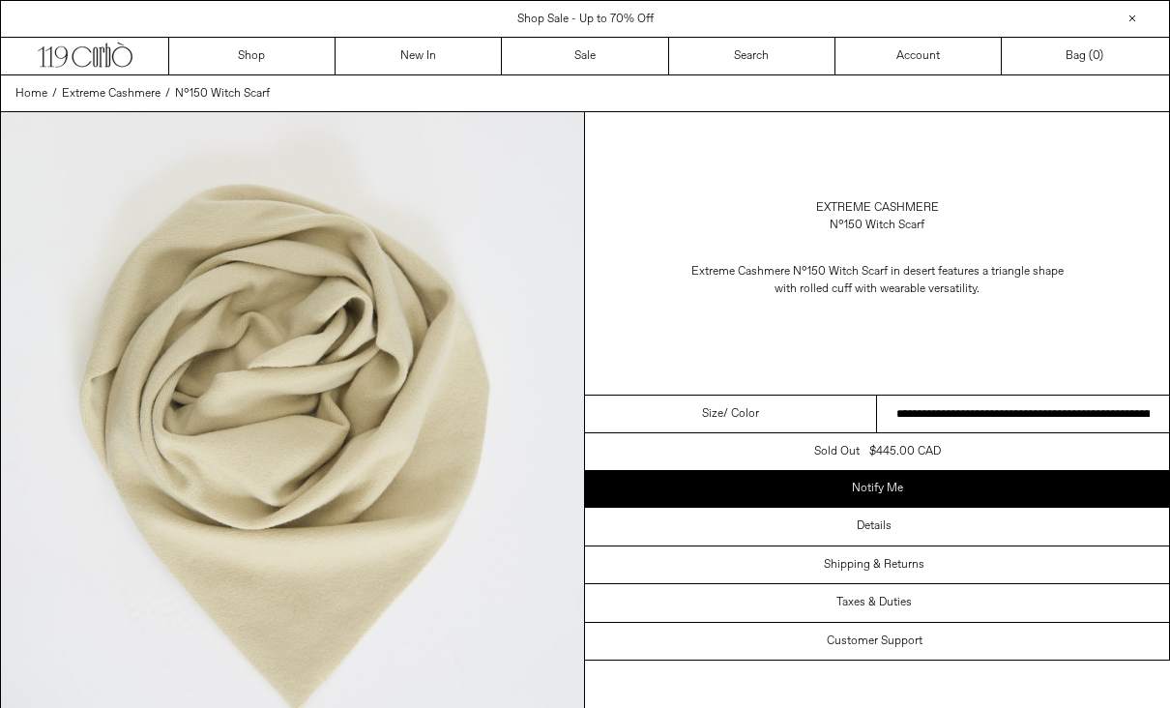 This screenshot has height=708, width=1170. What do you see at coordinates (585, 19) in the screenshot?
I see `span: Shop Sale - Up to 70% Off` at bounding box center [585, 19].